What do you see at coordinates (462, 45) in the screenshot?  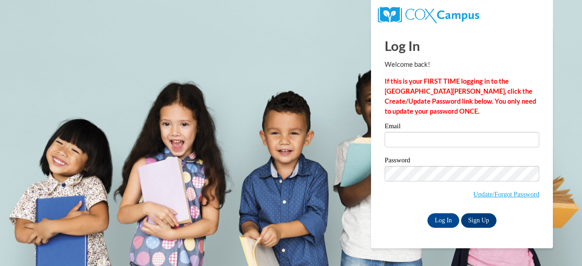 I see `h1: Log In` at bounding box center [462, 45].